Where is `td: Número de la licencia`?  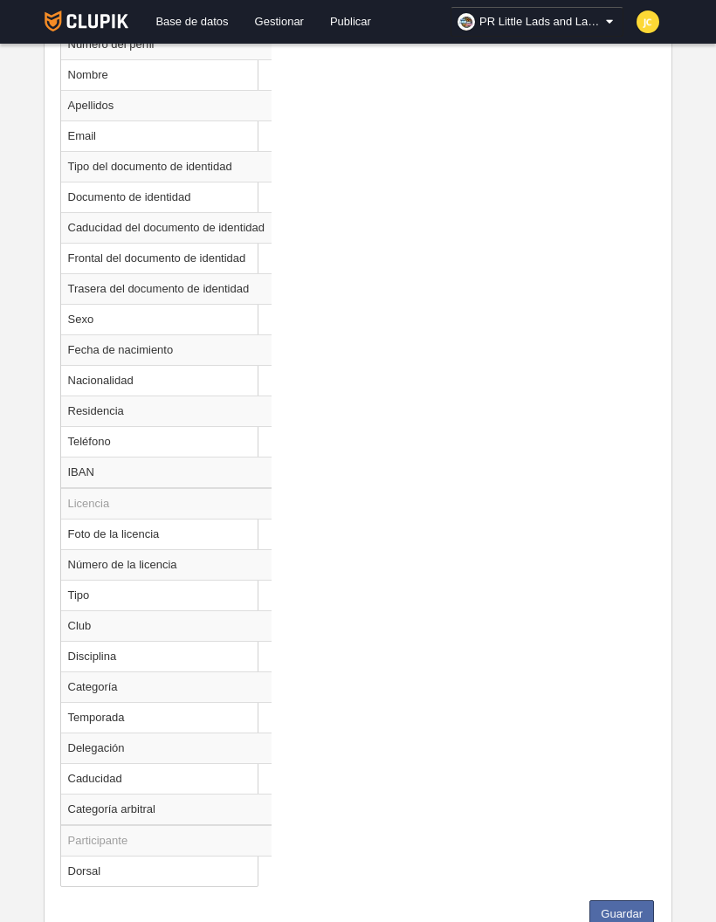
td: Número de la licencia is located at coordinates (167, 564).